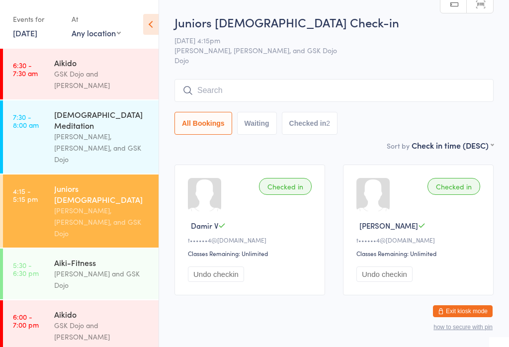 This screenshot has width=509, height=347. Describe the element at coordinates (257, 123) in the screenshot. I see `button: Waiting` at that location.